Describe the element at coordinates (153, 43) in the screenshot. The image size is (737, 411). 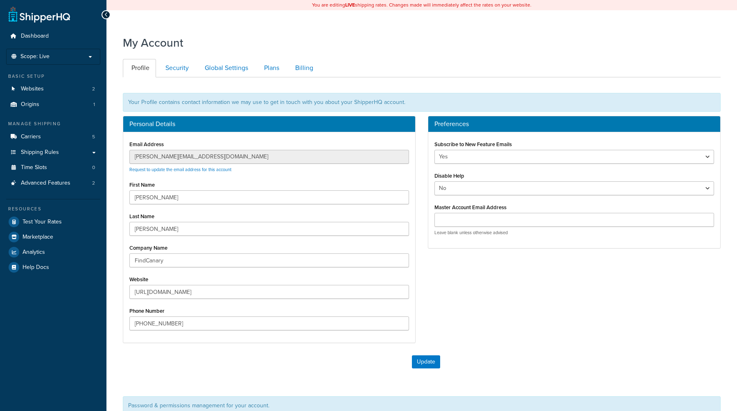
I see `h1: My Account` at that location.